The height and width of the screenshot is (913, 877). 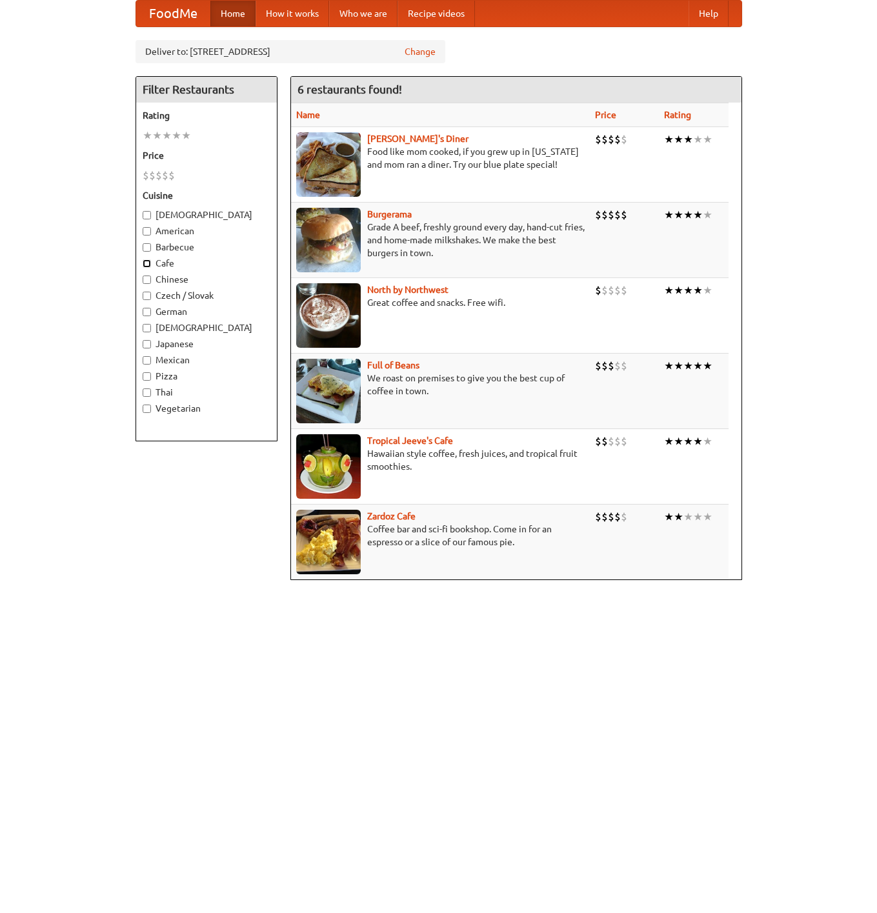 What do you see at coordinates (328, 315) in the screenshot?
I see `img: north.jpg` at bounding box center [328, 315].